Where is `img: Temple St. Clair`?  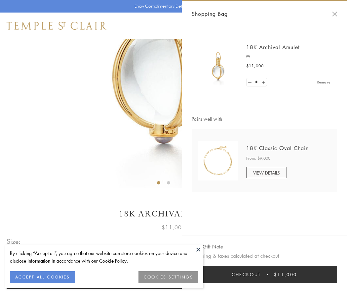 img: Temple St. Clair is located at coordinates (56, 26).